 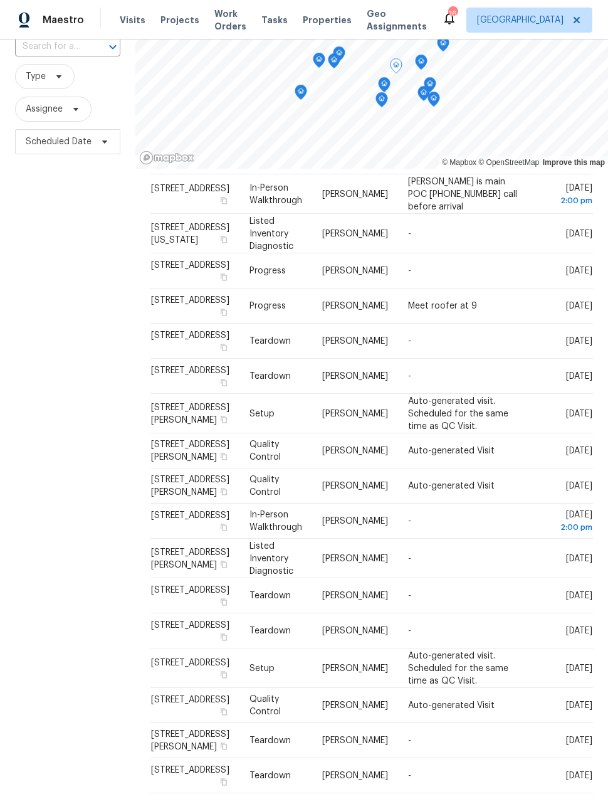 What do you see at coordinates (63, 20) in the screenshot?
I see `span: Maestro` at bounding box center [63, 20].